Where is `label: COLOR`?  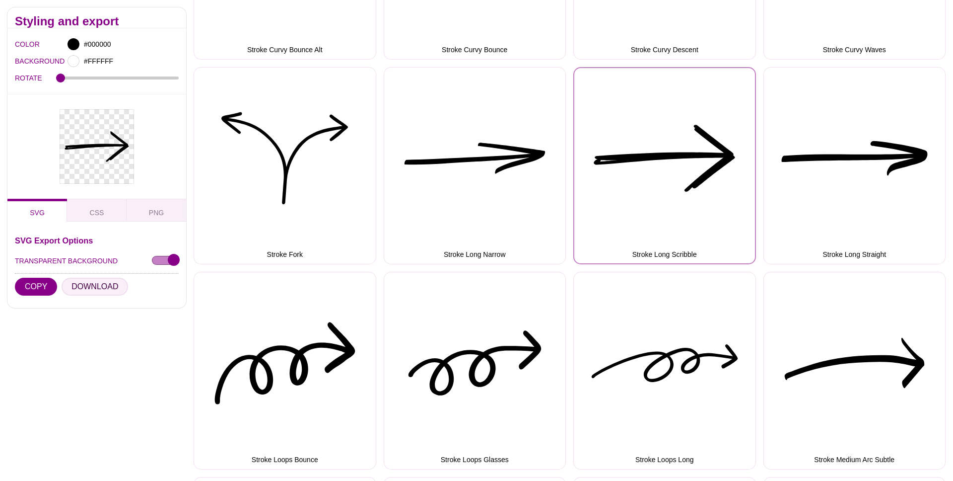
label: COLOR is located at coordinates (21, 44).